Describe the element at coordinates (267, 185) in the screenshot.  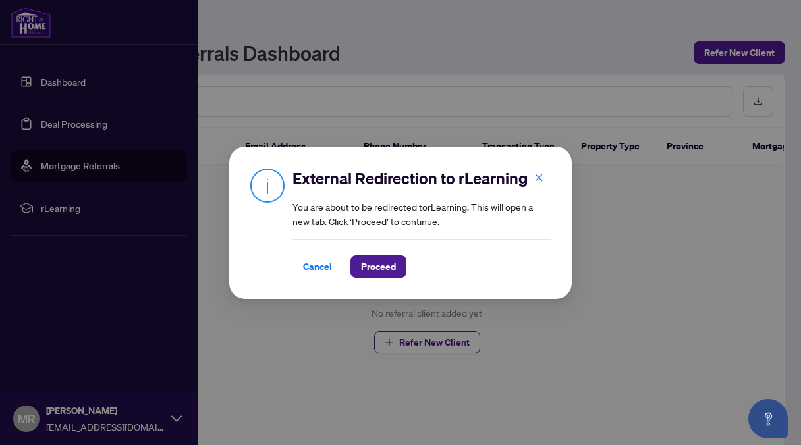
I see `img: Info Icon` at that location.